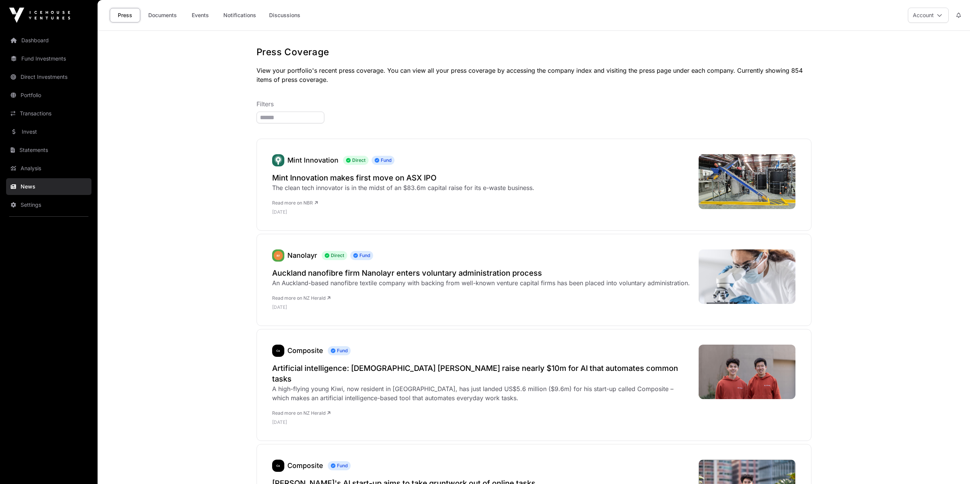 Image resolution: width=970 pixels, height=484 pixels. What do you see at coordinates (928, 15) in the screenshot?
I see `button: Account` at bounding box center [928, 15].